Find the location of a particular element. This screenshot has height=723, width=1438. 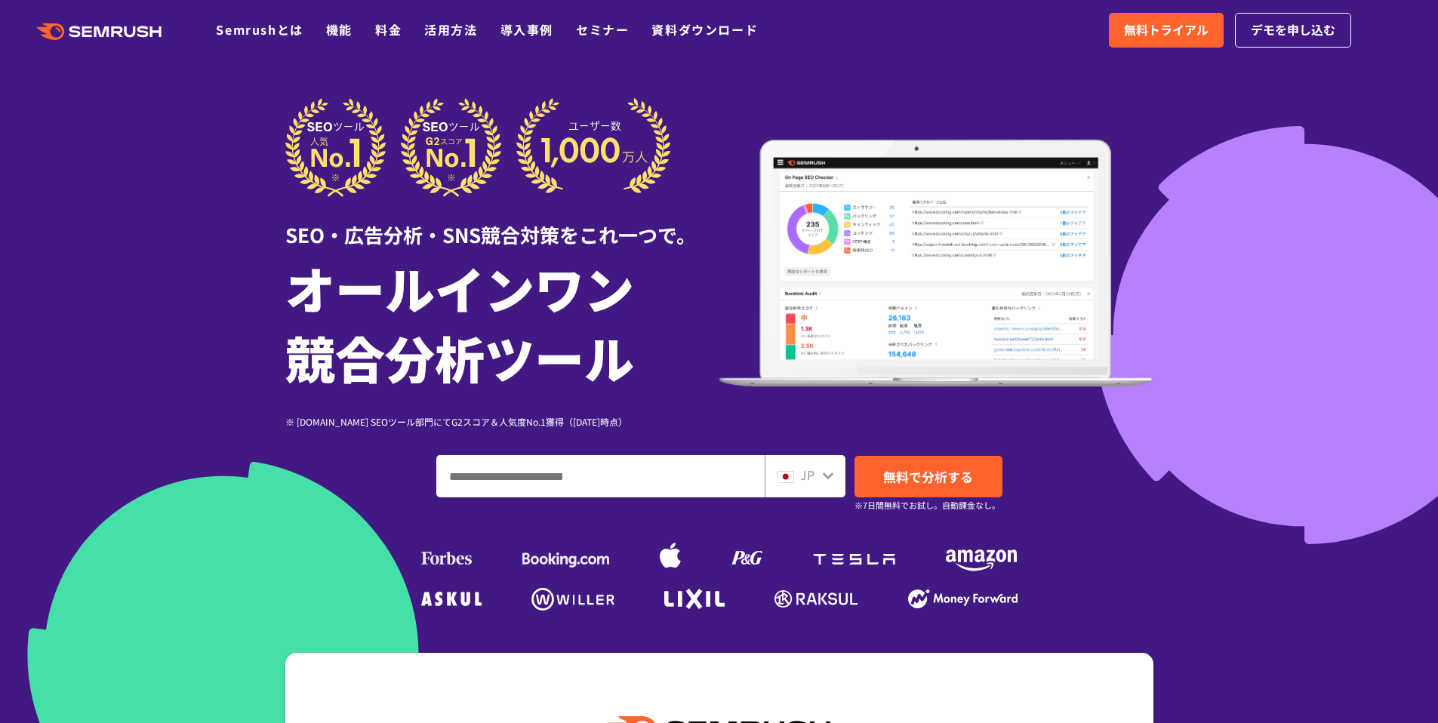

span: 無料トライアル is located at coordinates (1166, 30).